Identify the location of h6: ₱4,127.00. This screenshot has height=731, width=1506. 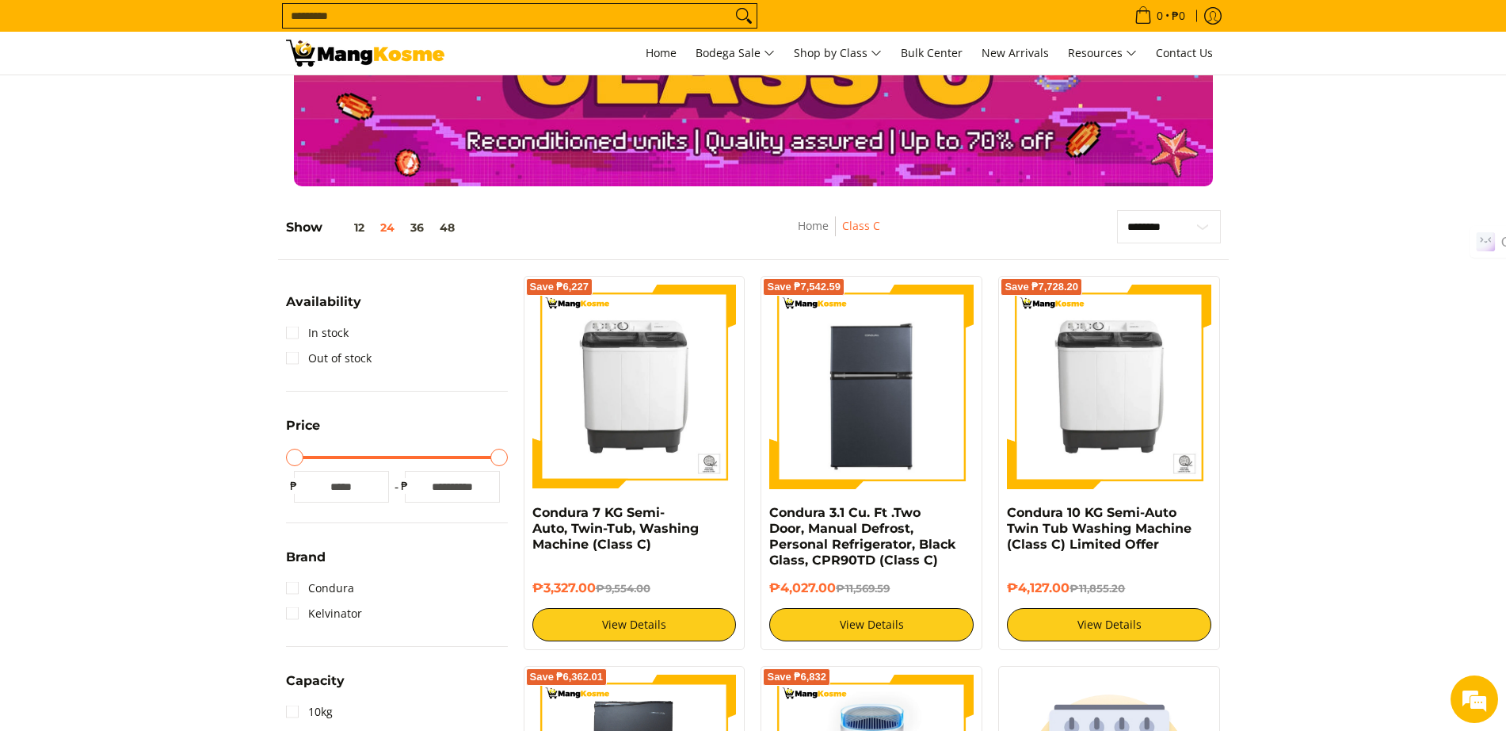
(1109, 588).